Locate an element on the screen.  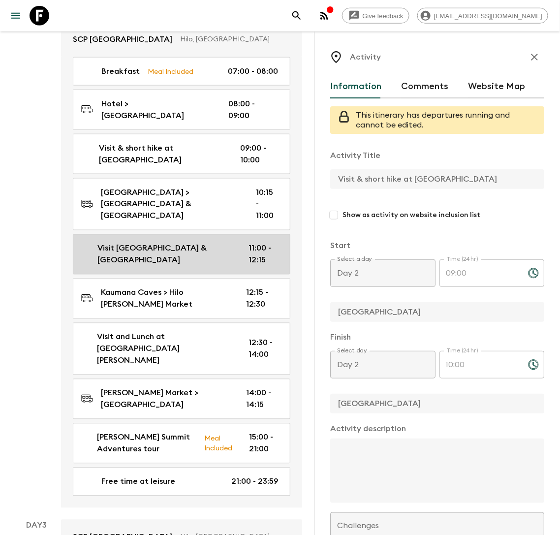
p: 09:00 - 10:00 is located at coordinates (259, 154).